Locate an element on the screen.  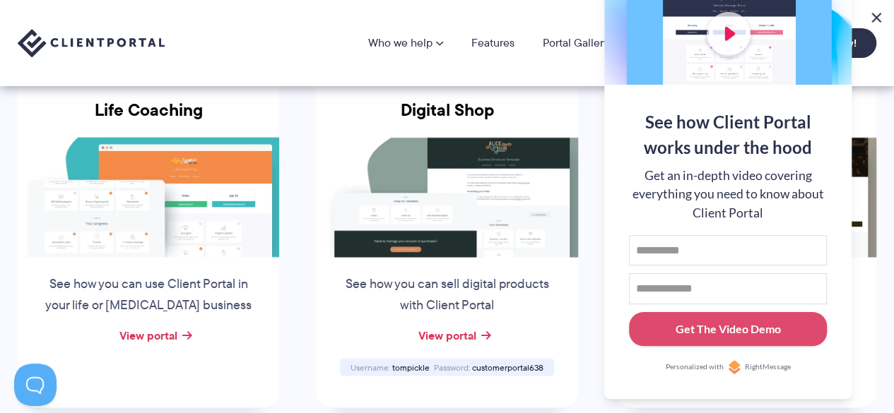
div: Get an in-depth video covering everything you need to know about Client Portal is located at coordinates (728, 194).